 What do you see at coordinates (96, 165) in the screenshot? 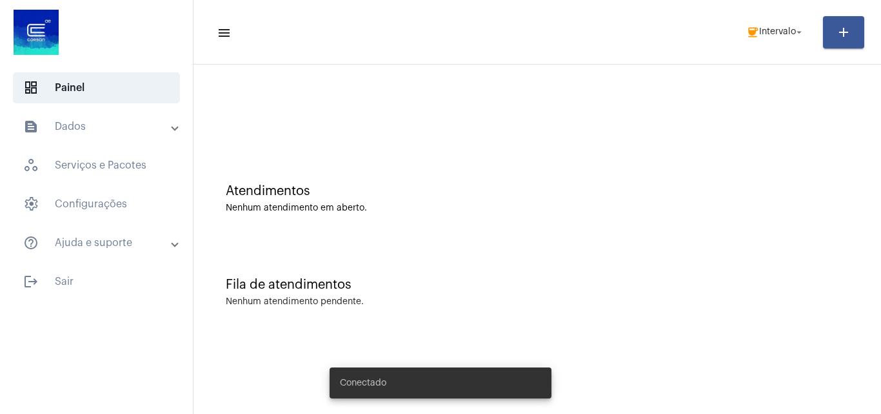
I see `span: Serviços e Pacotes` at bounding box center [96, 165].